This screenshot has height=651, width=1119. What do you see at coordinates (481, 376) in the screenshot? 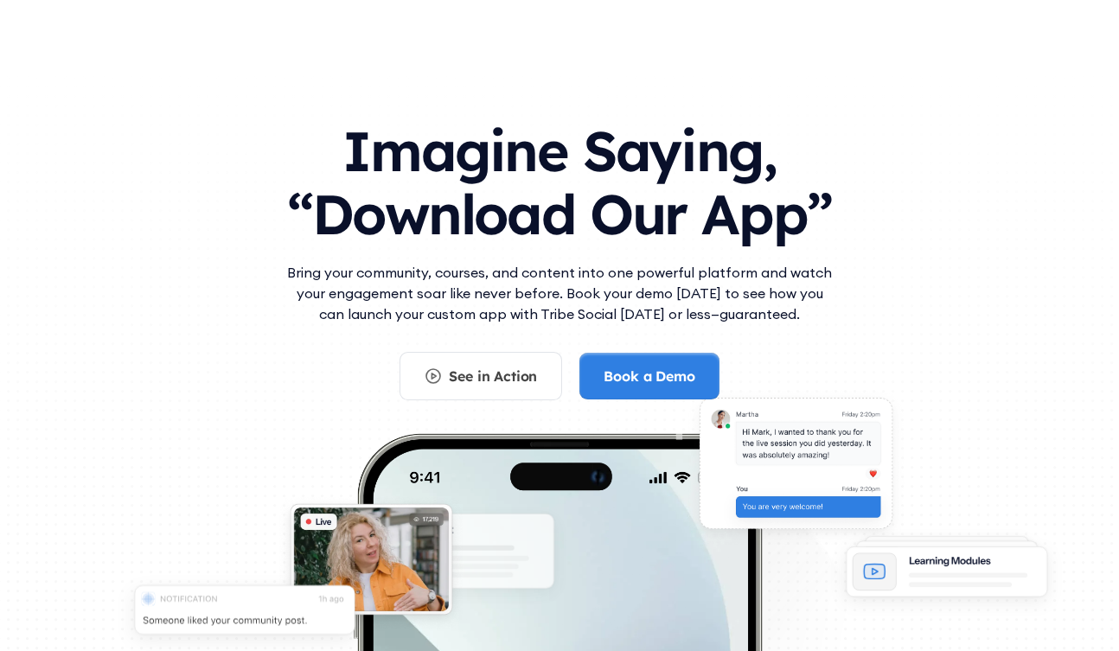
I see `a: See in Action` at bounding box center [481, 376].